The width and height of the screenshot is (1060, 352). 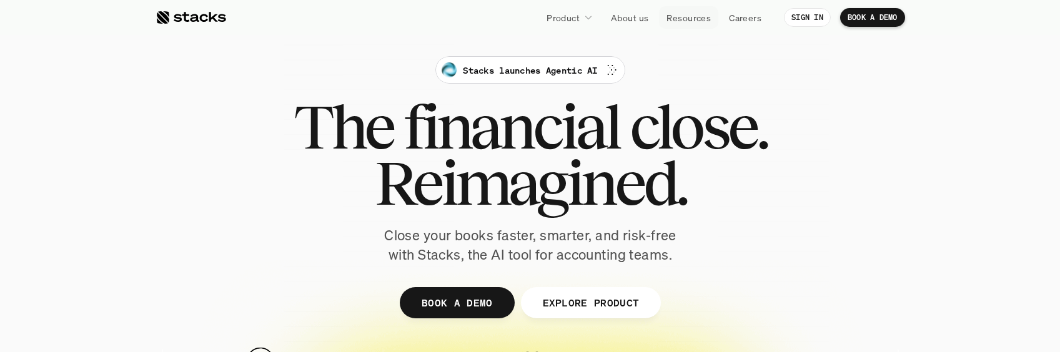 I want to click on p: Product, so click(x=563, y=17).